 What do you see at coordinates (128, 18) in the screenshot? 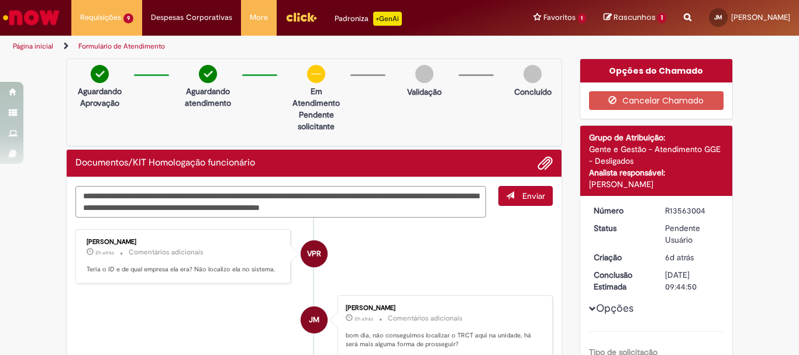
I see `span: 9` at bounding box center [128, 18].